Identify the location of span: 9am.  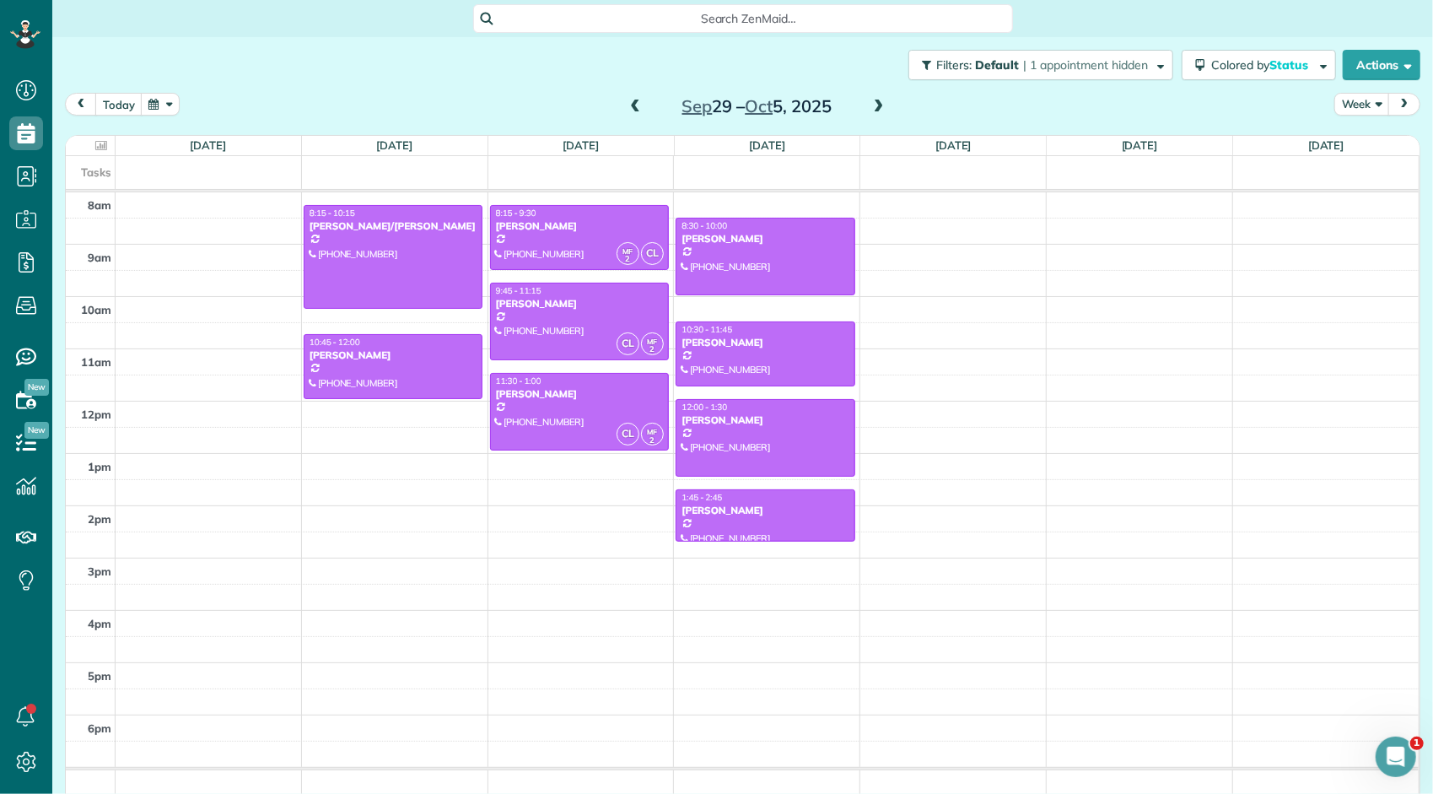
(100, 257).